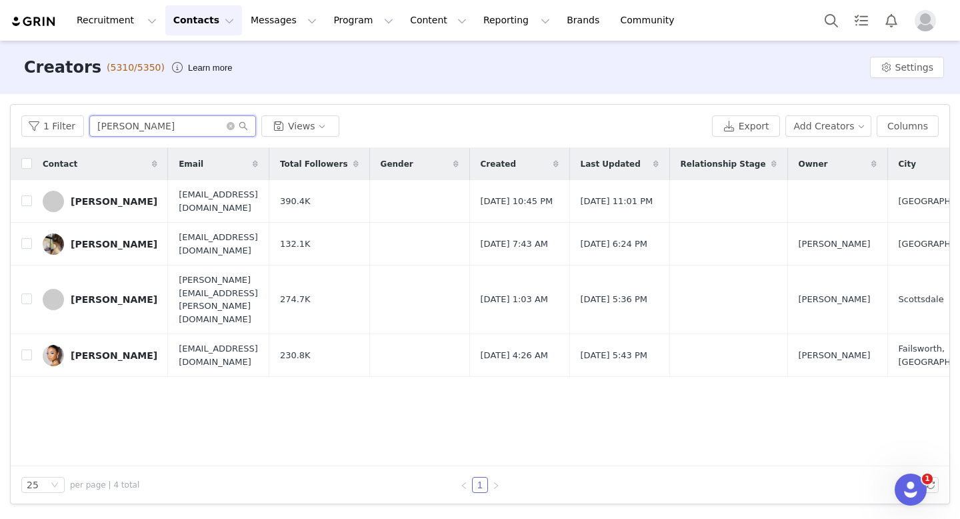 The height and width of the screenshot is (519, 960). Describe the element at coordinates (135, 67) in the screenshot. I see `span: (5310/5350)` at that location.